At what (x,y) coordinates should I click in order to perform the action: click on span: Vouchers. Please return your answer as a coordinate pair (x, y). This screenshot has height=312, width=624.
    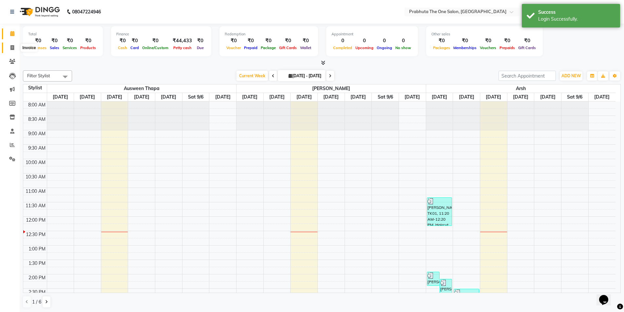
    Looking at the image, I should click on (488, 48).